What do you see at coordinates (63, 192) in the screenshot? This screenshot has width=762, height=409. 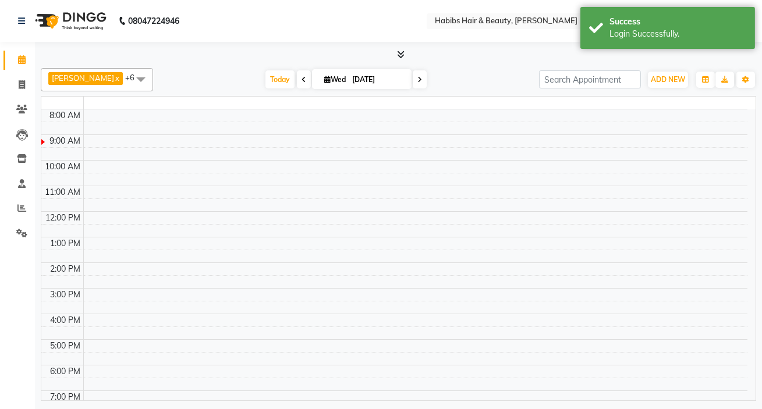 I see `div: 11:00 AM` at bounding box center [63, 192].